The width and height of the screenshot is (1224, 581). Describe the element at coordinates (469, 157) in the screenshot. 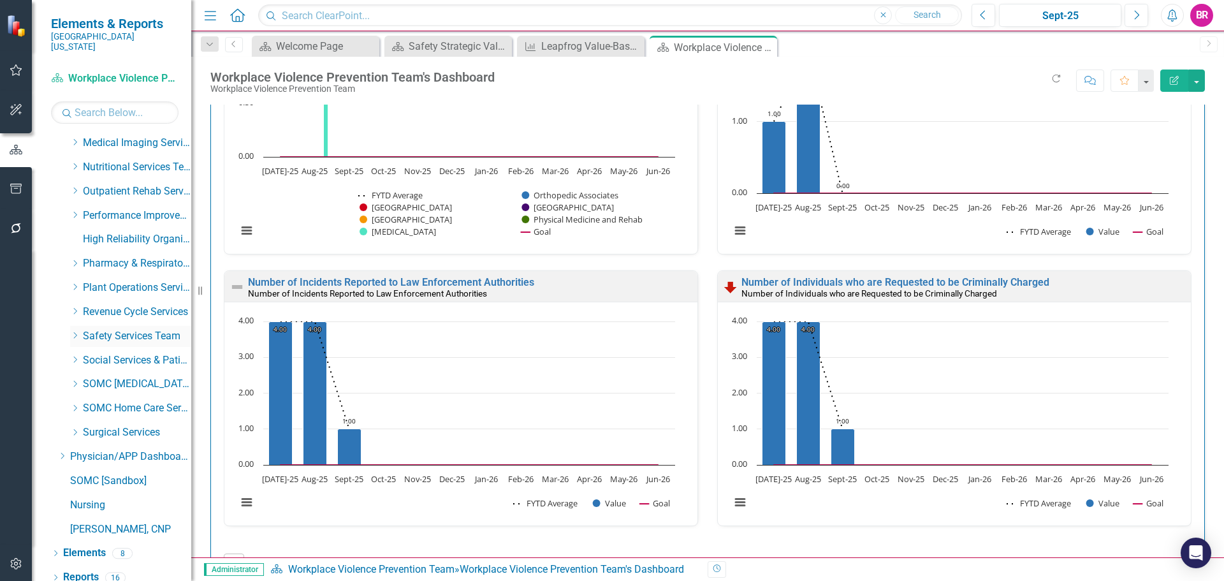

I see `g: Goal, series 8 of 8. Line with 12 data points.` at that location.